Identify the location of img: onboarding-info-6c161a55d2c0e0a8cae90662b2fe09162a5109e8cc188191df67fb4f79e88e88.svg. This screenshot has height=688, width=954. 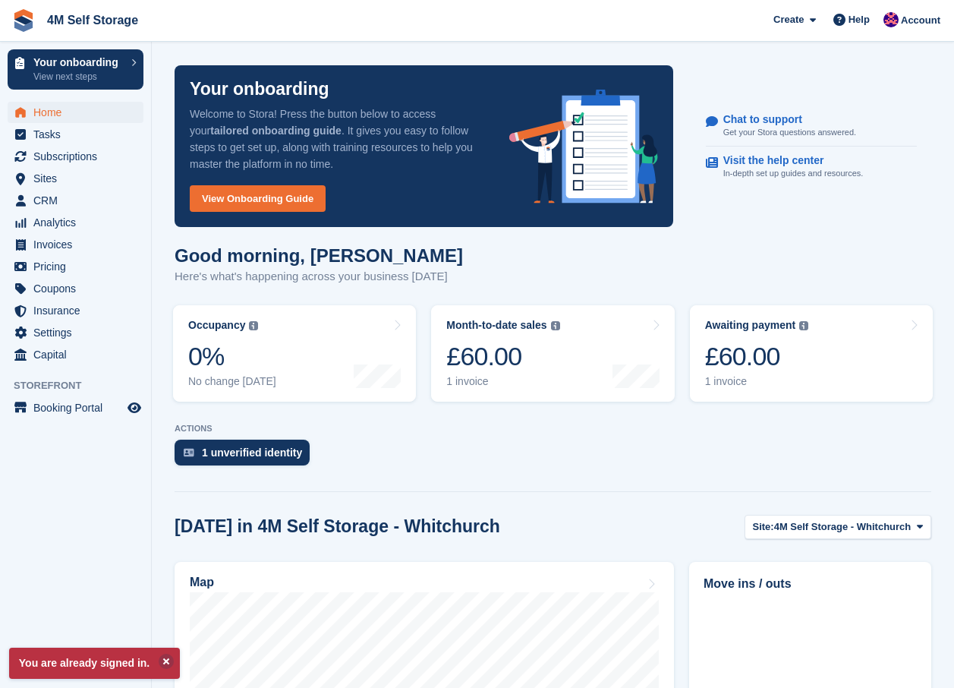
(584, 146).